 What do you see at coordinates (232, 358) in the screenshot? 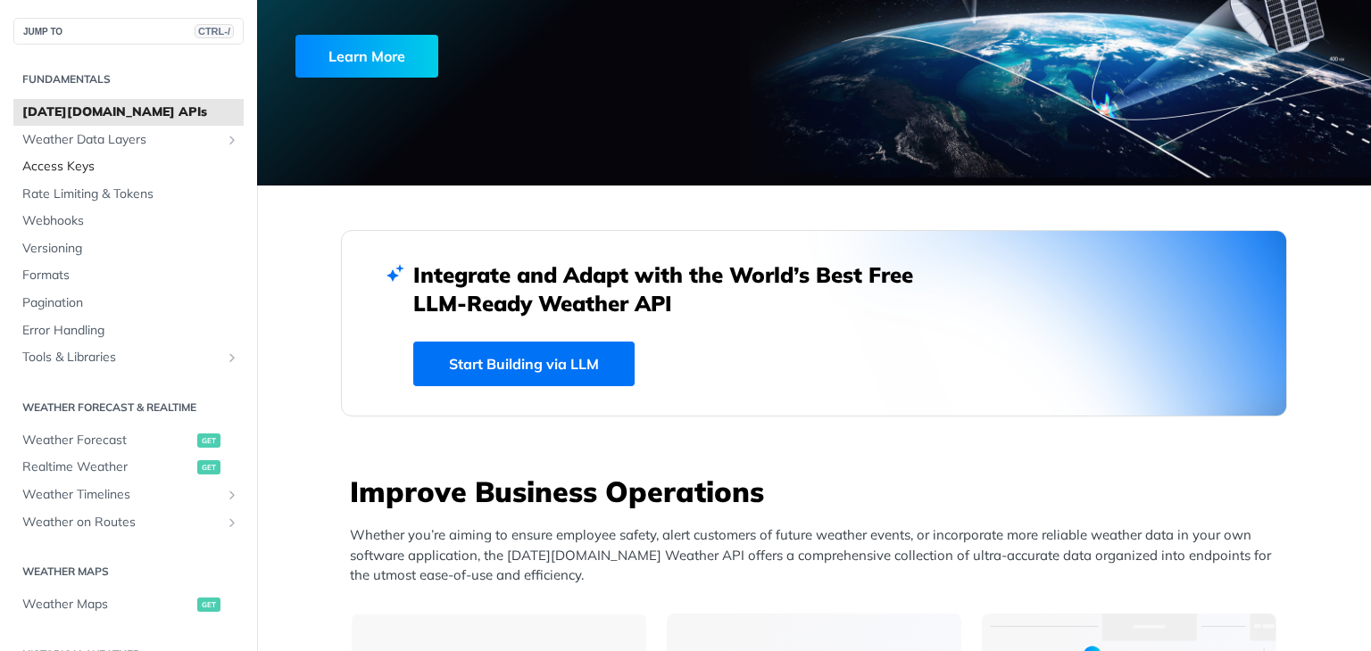
I see `button: Show subpages for Tools & Libraries` at bounding box center [232, 358].